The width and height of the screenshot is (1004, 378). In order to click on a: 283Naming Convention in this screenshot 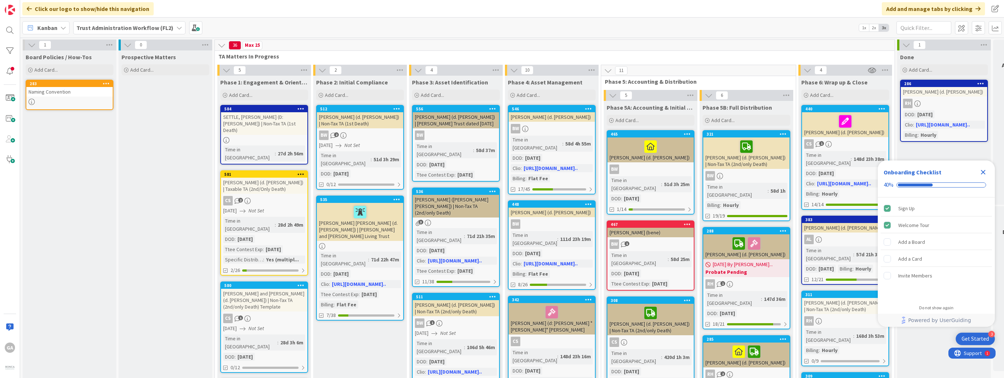, I will do `click(69, 95)`.